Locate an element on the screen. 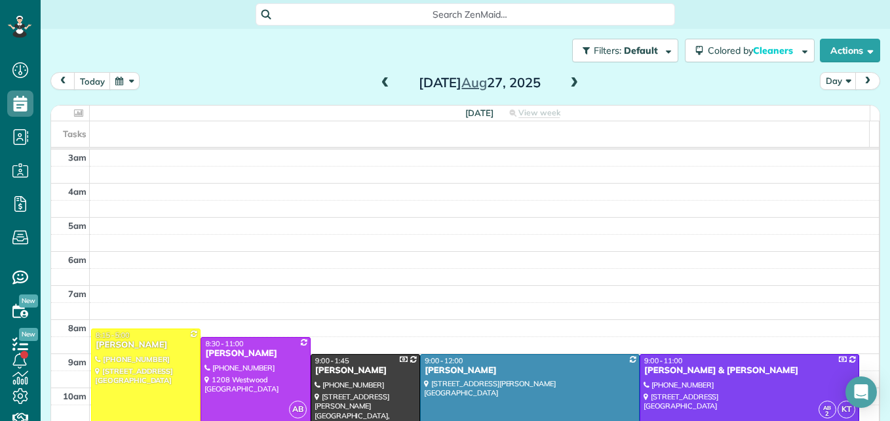  span: View week is located at coordinates (539, 113).